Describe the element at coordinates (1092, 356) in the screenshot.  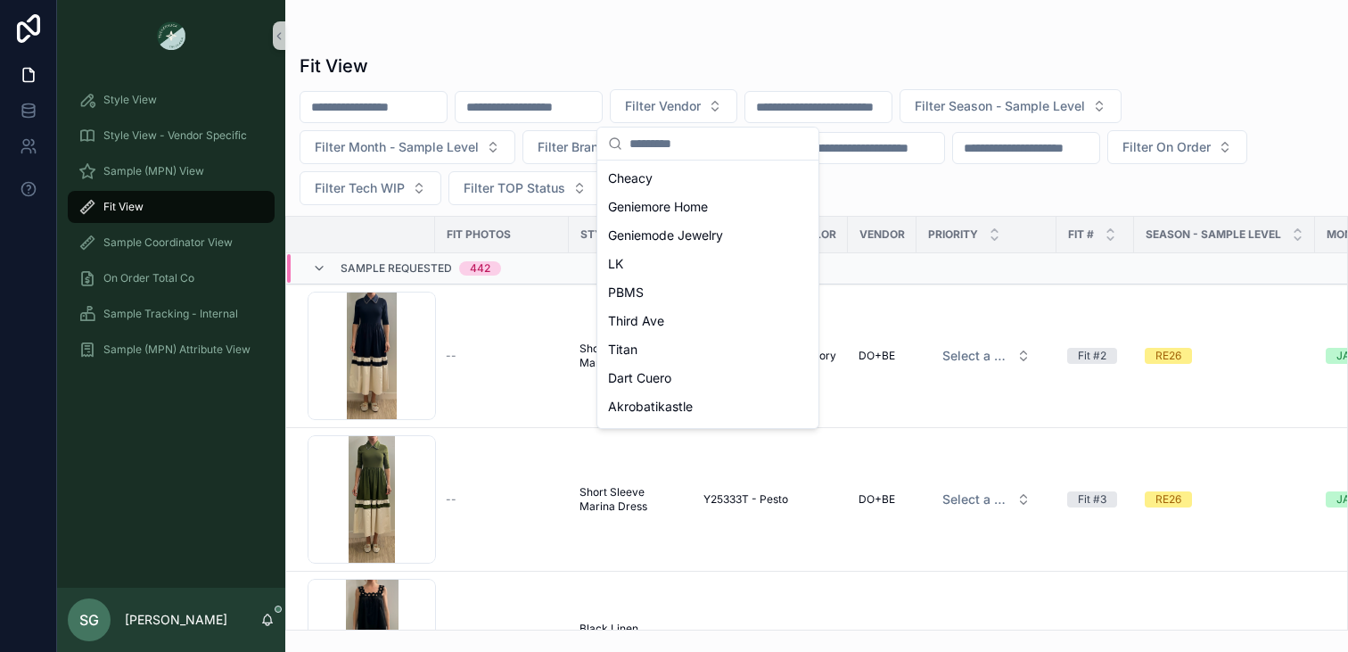
I see `div: Fit #2` at that location.